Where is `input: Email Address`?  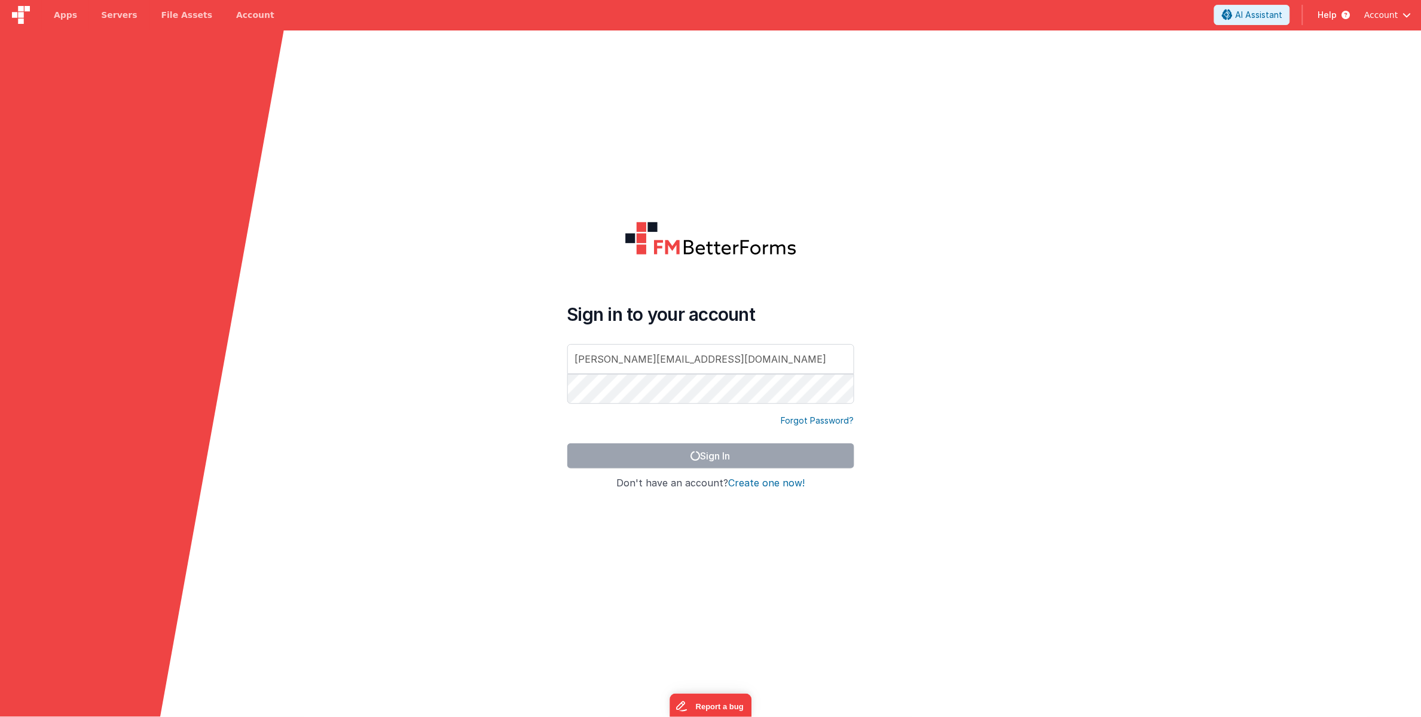
input: Email Address is located at coordinates (711, 359).